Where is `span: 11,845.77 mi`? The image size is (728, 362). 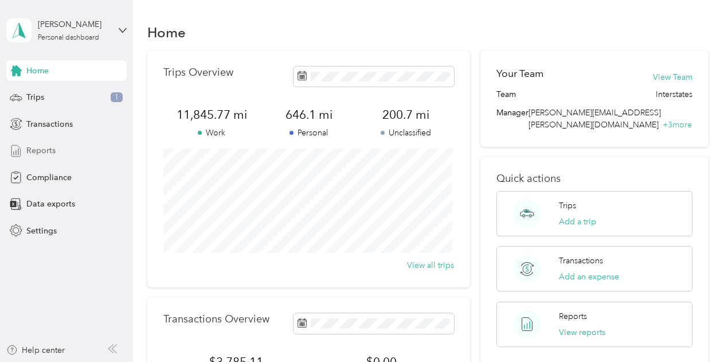
span: 11,845.77 mi is located at coordinates (211, 115).